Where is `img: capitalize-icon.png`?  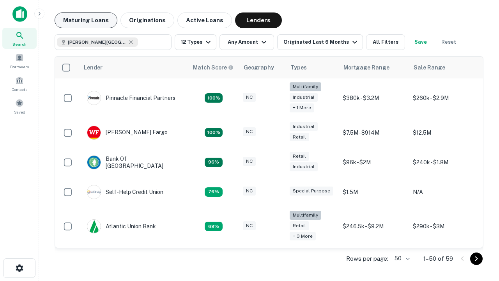 img: capitalize-icon.png is located at coordinates (20, 14).